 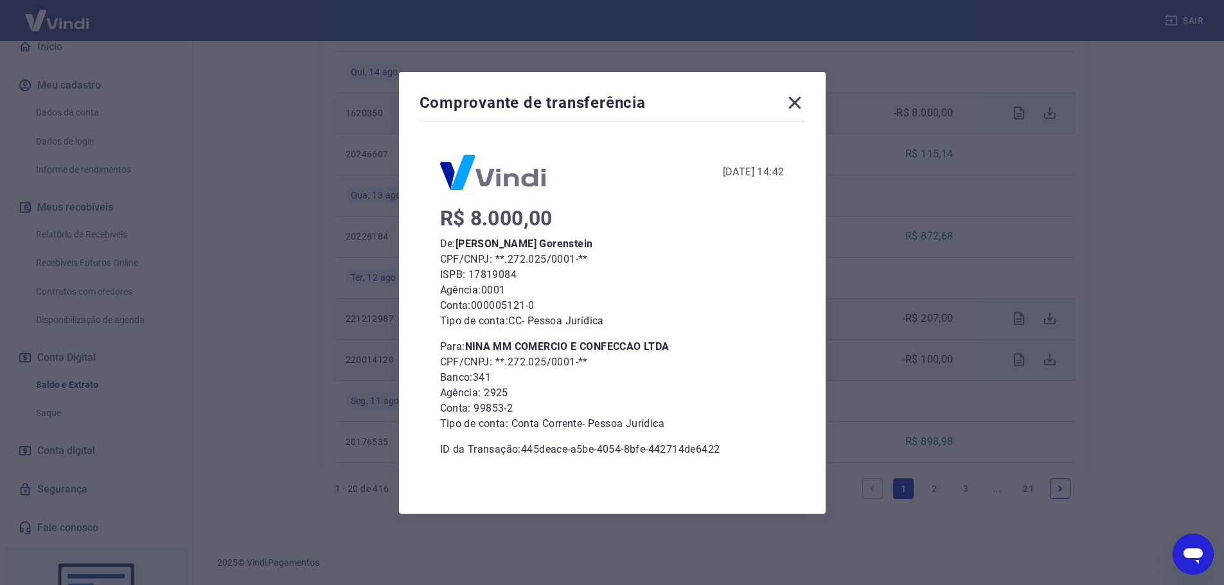 I want to click on p: Agência: 0001, so click(x=612, y=290).